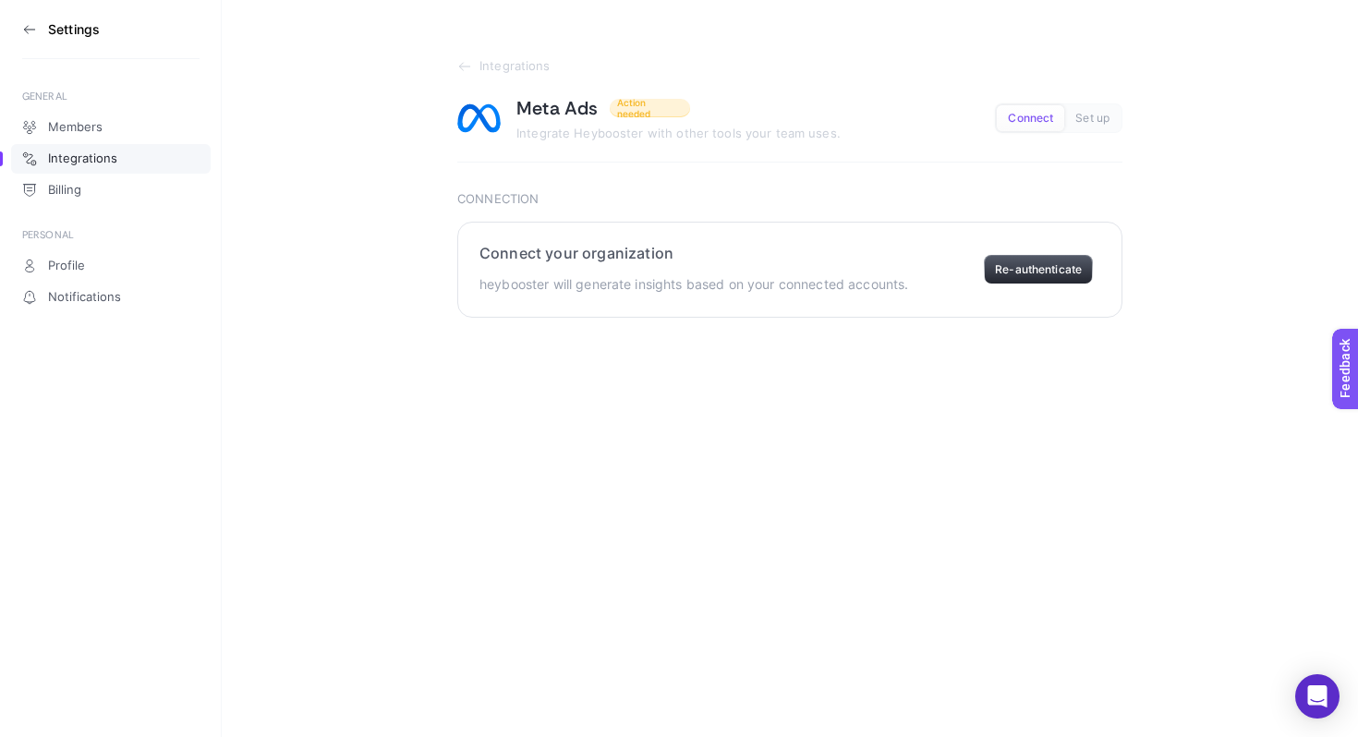  What do you see at coordinates (74, 30) in the screenshot?
I see `h3: Settings` at bounding box center [74, 30].